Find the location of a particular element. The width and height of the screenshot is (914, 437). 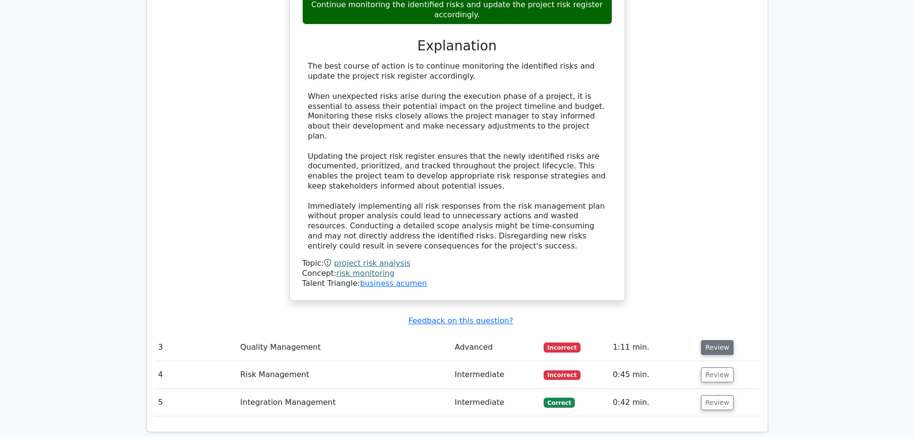

td: Risk Management is located at coordinates (344, 375).